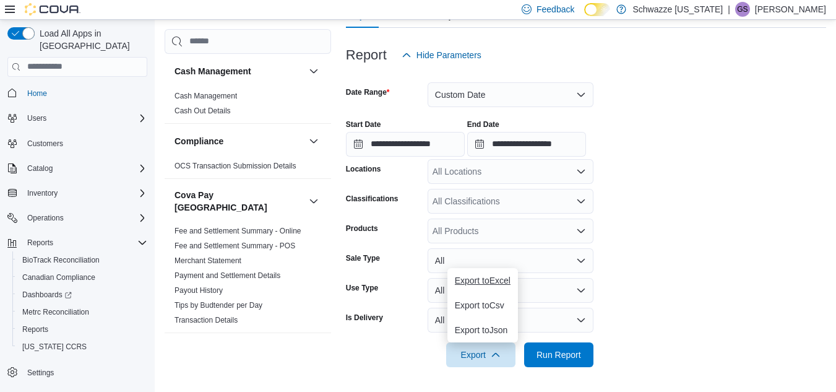 This screenshot has height=392, width=836. Describe the element at coordinates (77, 371) in the screenshot. I see `button: Settings` at that location.